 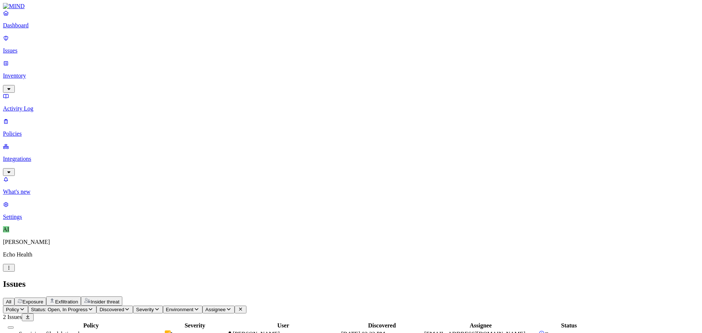 I want to click on p: Settings, so click(x=351, y=217).